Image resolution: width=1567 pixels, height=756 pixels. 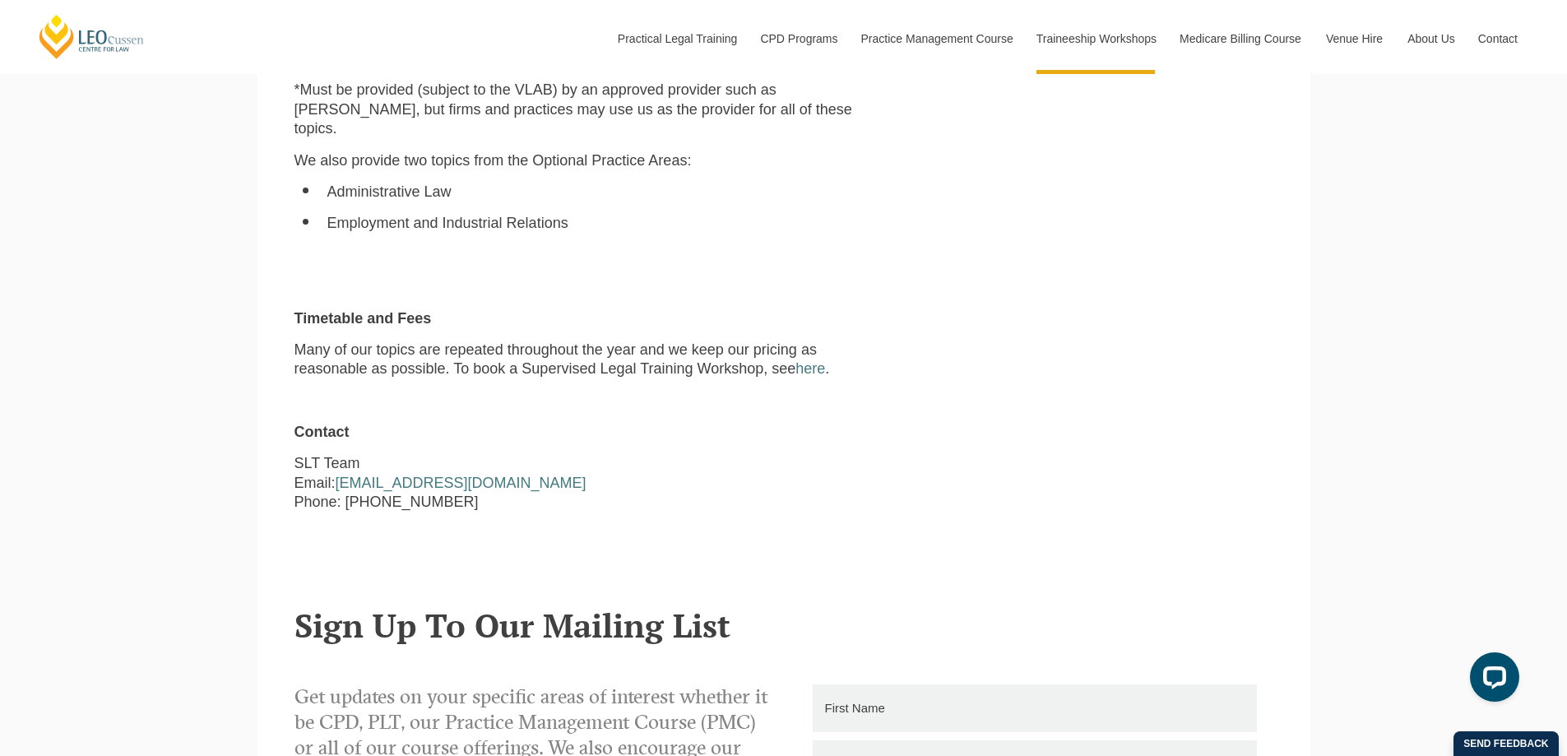 What do you see at coordinates (1096, 39) in the screenshot?
I see `a: Traineeship Workshops` at bounding box center [1096, 39].